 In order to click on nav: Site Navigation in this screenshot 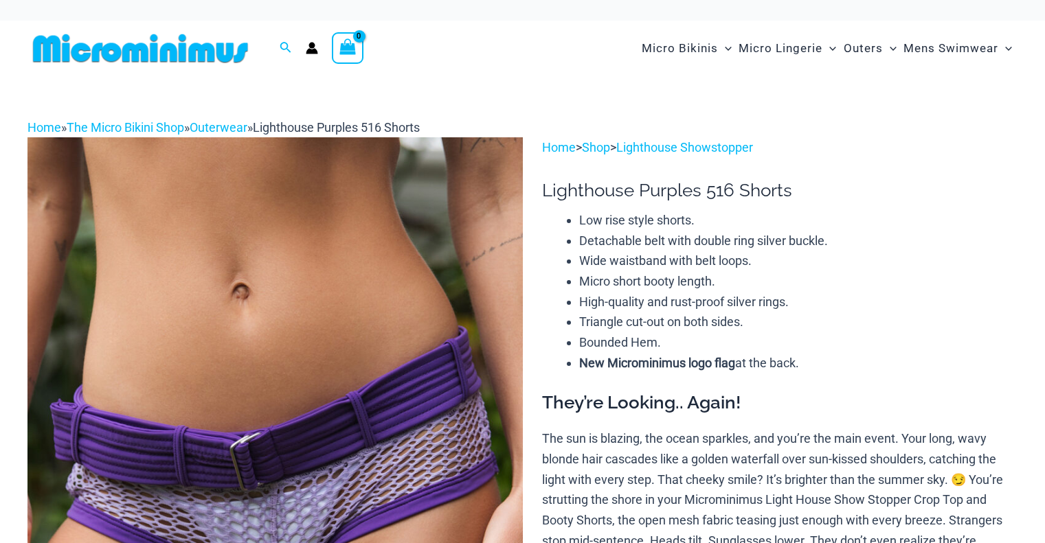, I will do `click(826, 48)`.